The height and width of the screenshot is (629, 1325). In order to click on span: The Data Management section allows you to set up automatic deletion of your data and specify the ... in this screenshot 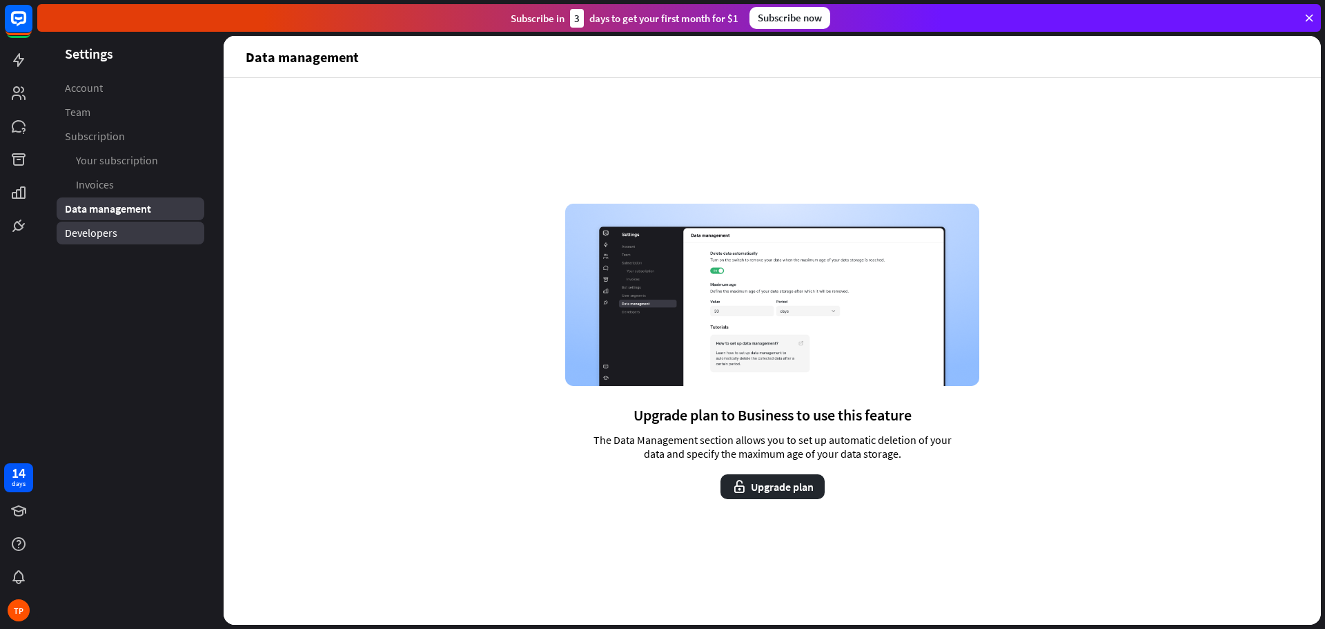, I will do `click(772, 447)`.